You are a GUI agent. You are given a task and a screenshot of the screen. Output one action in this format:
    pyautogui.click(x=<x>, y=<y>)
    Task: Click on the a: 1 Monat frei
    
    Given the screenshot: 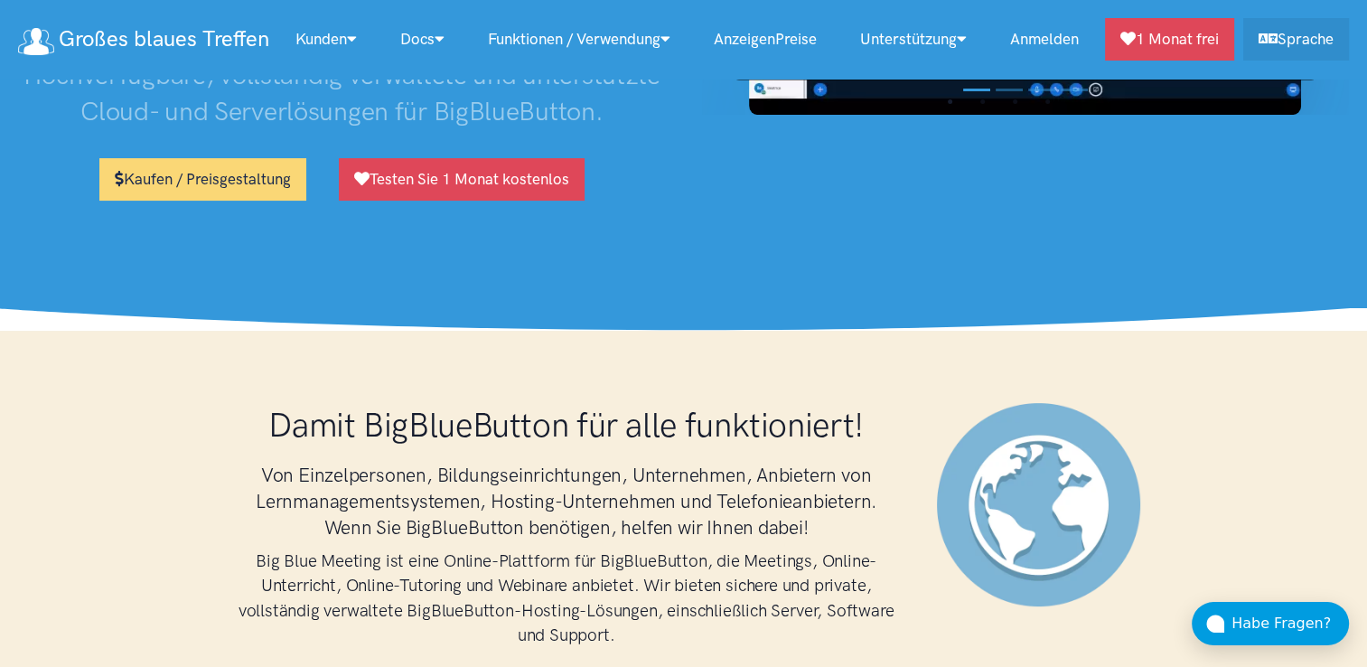 What is the action you would take?
    pyautogui.click(x=1169, y=39)
    